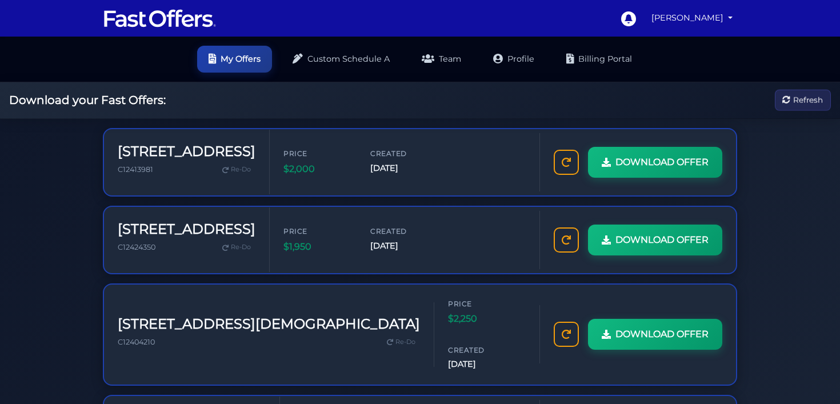 The width and height of the screenshot is (840, 404). I want to click on h2: Download your Fast Offers:, so click(87, 100).